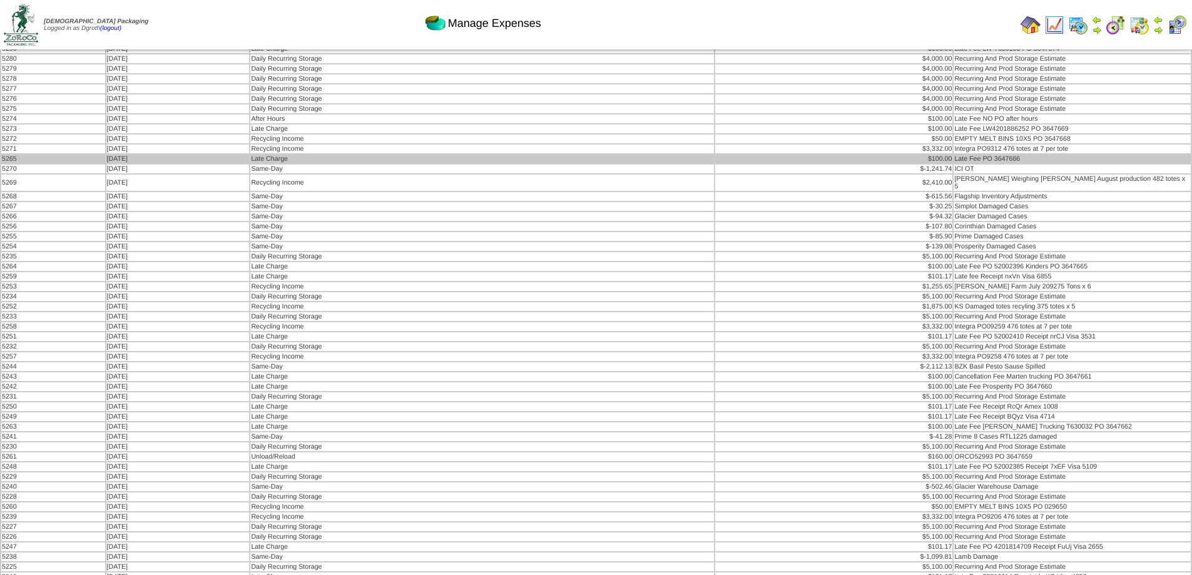  Describe the element at coordinates (834, 227) in the screenshot. I see `div: $-107.80` at that location.